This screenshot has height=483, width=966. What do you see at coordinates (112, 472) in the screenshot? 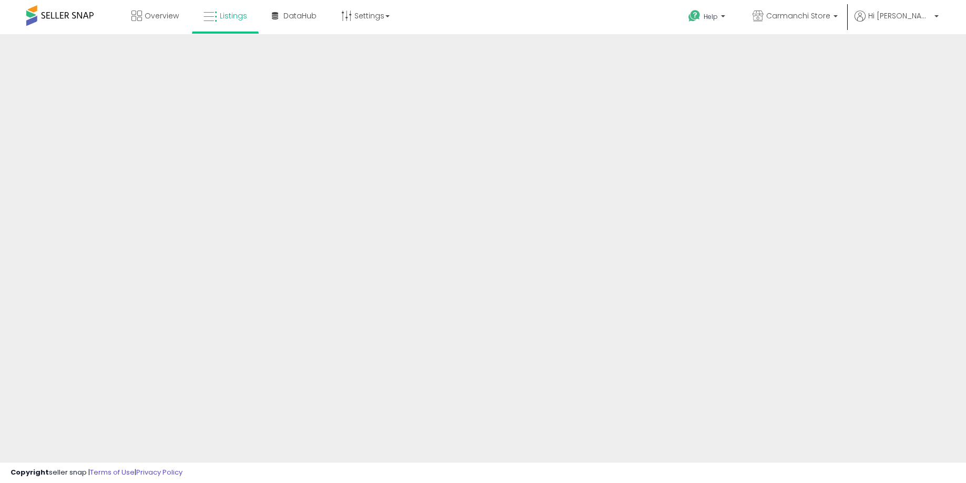
I see `a: Terms of Use` at bounding box center [112, 472].